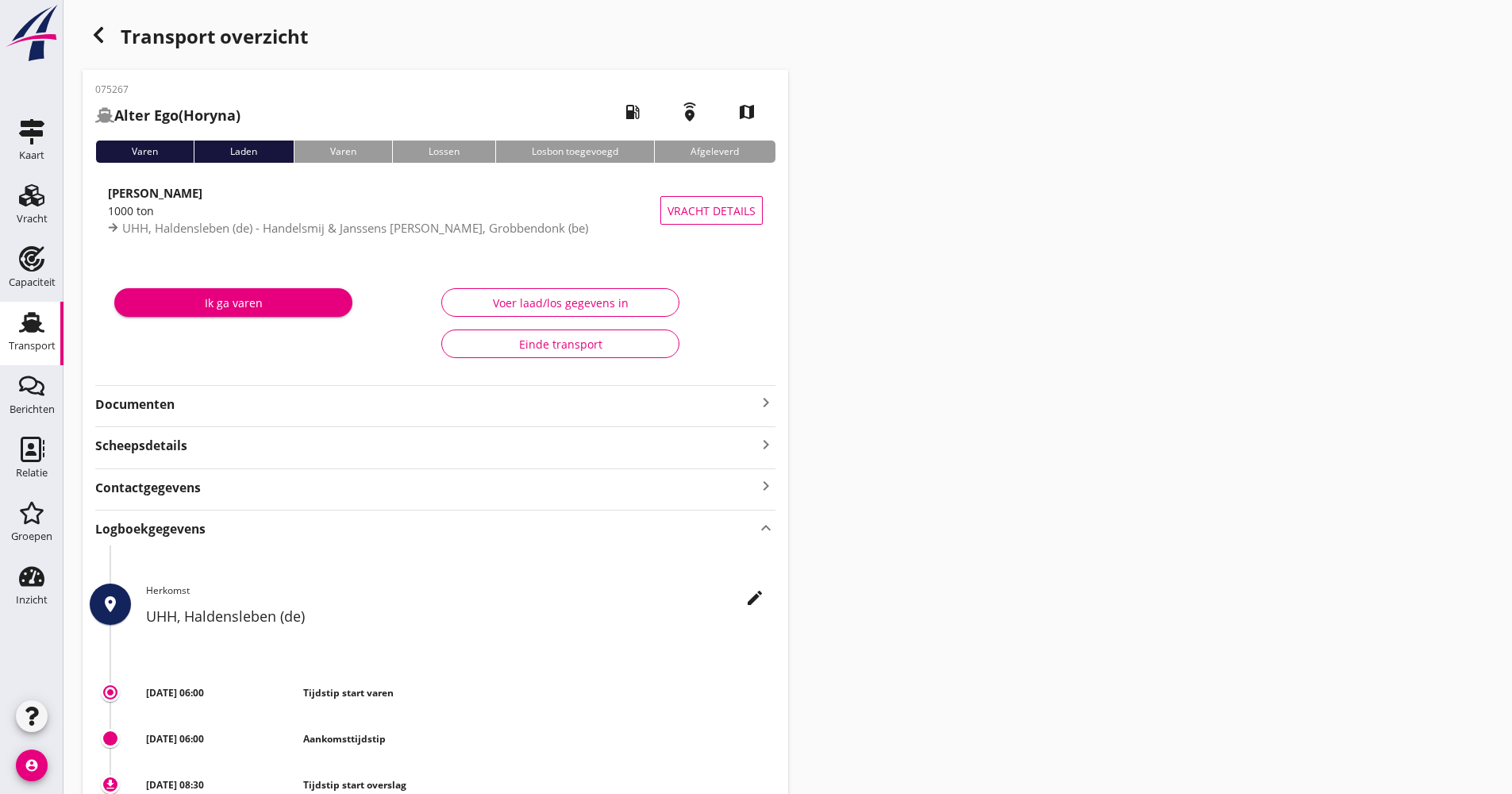  I want to click on i: place, so click(111, 604).